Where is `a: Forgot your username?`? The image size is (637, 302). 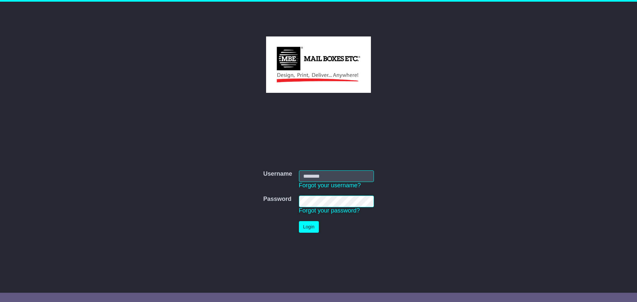 a: Forgot your username? is located at coordinates (330, 186).